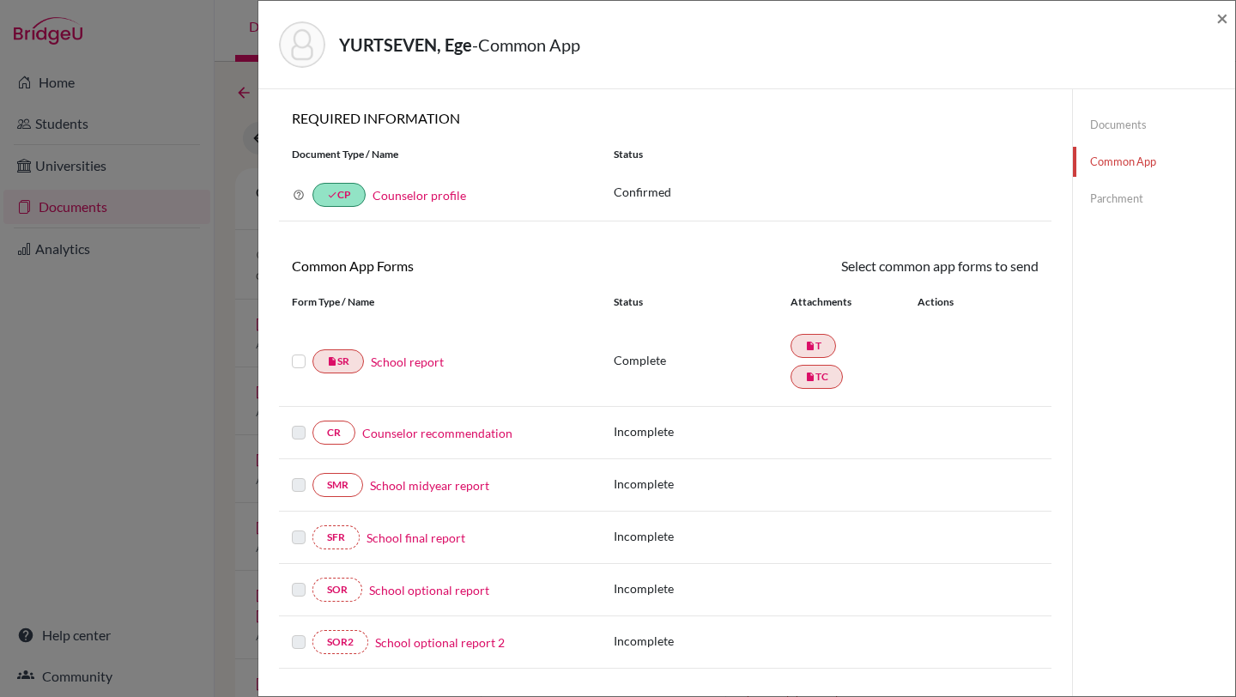  What do you see at coordinates (816, 377) in the screenshot?
I see `a: insert_drive_fileTC` at bounding box center [816, 377].